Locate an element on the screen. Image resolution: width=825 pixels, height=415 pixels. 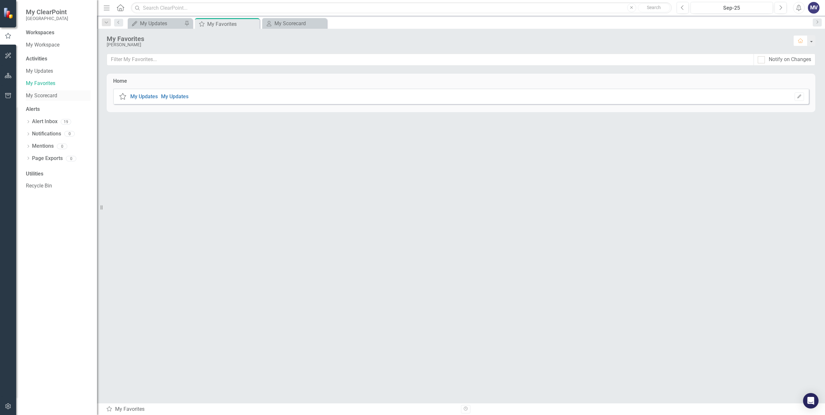
div: My Updates is located at coordinates (161, 23).